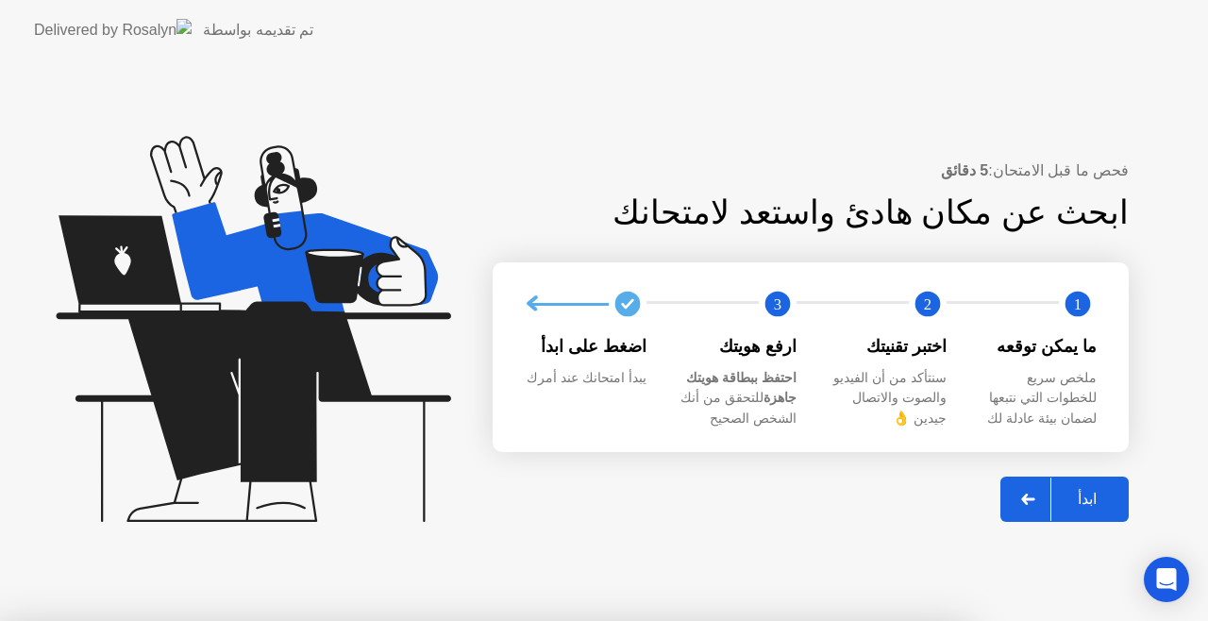 The image size is (1208, 621). Describe the element at coordinates (810, 212) in the screenshot. I see `div: ابحث عن مكان هادئ واستعد لامتحانك` at that location.